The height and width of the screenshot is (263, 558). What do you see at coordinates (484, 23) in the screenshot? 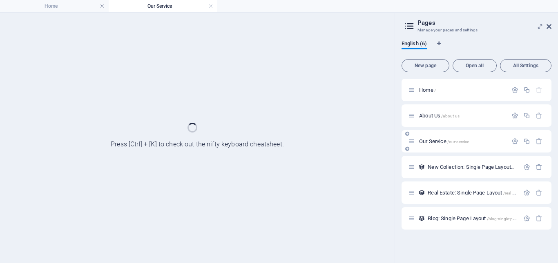
I see `h2: Pages` at bounding box center [484, 23].